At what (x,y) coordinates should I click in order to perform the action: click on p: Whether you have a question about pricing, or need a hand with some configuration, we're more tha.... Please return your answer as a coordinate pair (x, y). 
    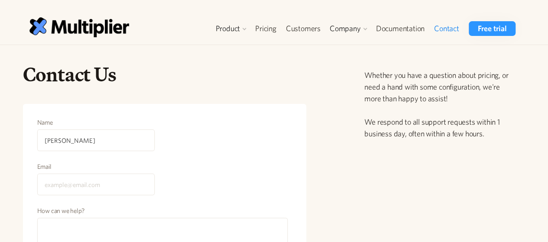
    Looking at the image, I should click on (440, 104).